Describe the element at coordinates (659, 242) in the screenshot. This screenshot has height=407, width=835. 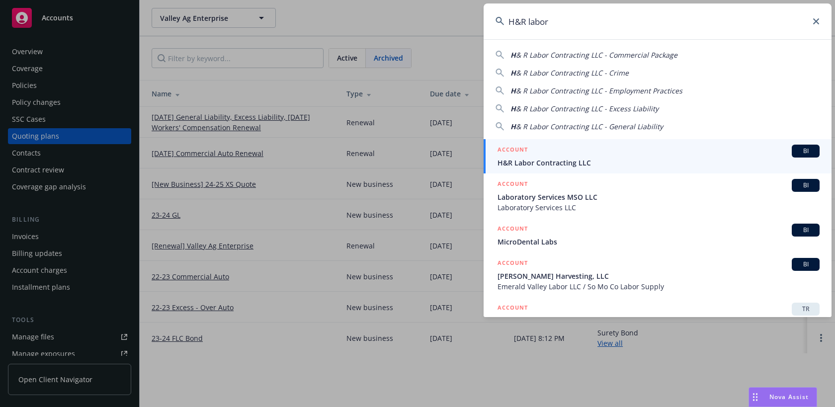
I see `span: MicroDental Labs` at that location.